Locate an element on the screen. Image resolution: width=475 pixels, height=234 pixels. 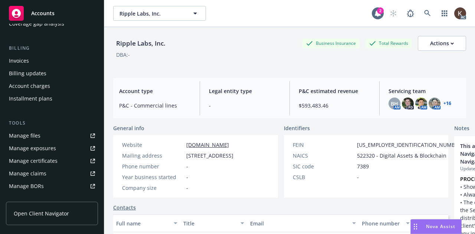
div: Website is located at coordinates (153, 145).